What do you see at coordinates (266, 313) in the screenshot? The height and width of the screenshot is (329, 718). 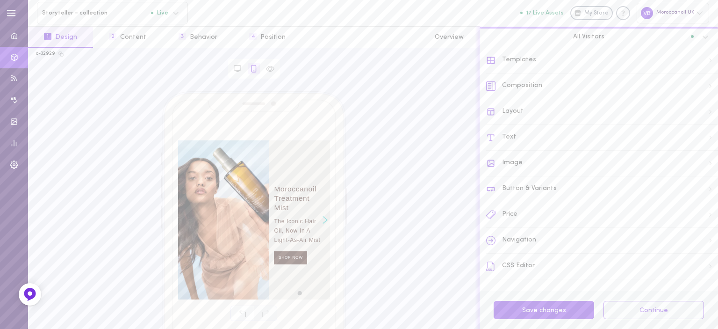 I see `span: Redo` at bounding box center [266, 313].